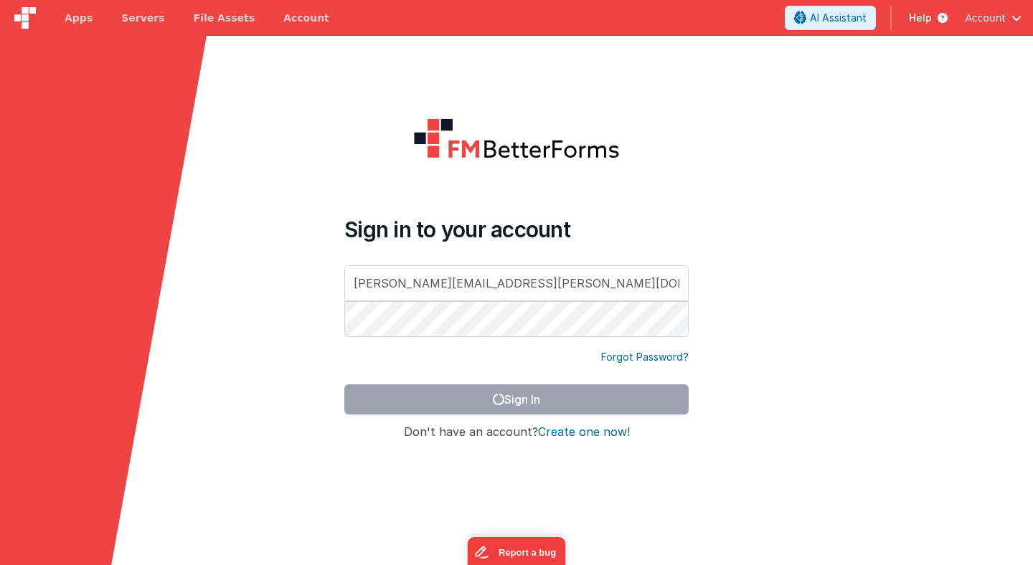 This screenshot has height=565, width=1033. What do you see at coordinates (517, 433) in the screenshot?
I see `h4: Don't have an account?` at bounding box center [517, 433].